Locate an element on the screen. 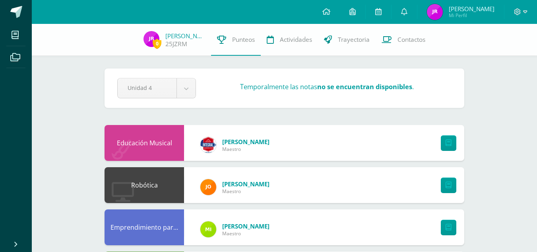 Image resolution: width=537 pixels, height=252 pixels. a: 25JZRM is located at coordinates (176, 44).